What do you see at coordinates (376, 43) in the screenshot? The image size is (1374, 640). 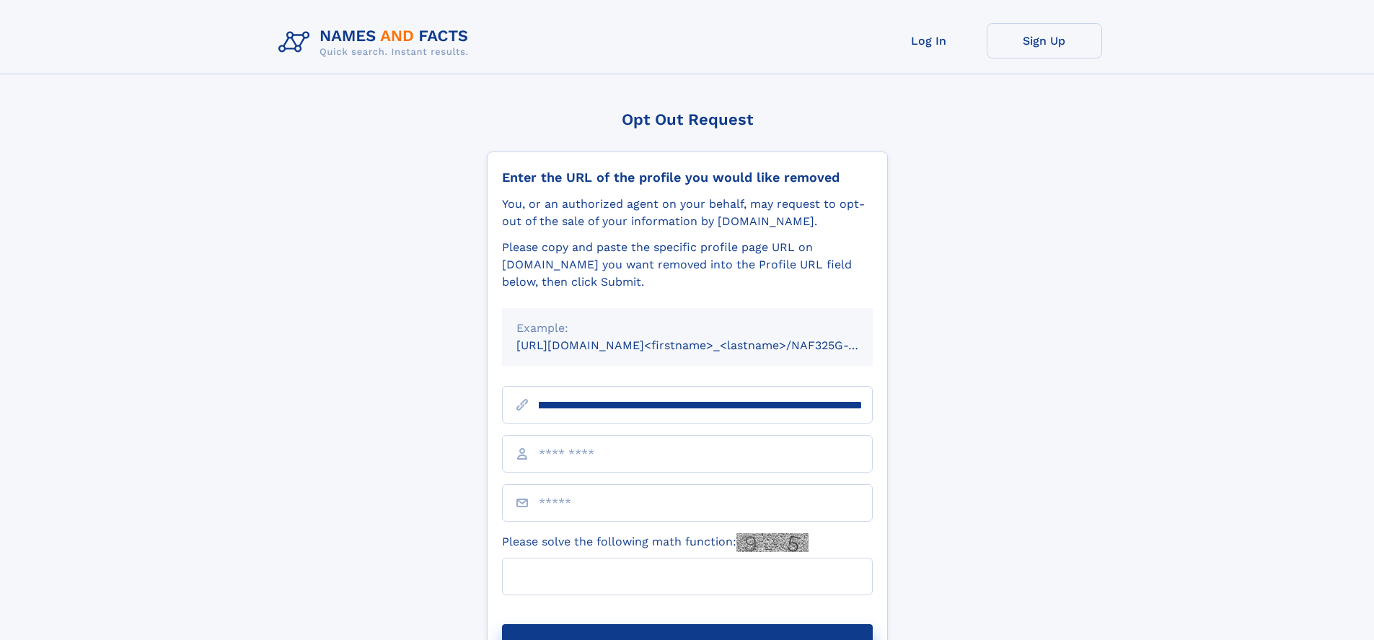 I see `img: Logo Names and Facts` at bounding box center [376, 43].